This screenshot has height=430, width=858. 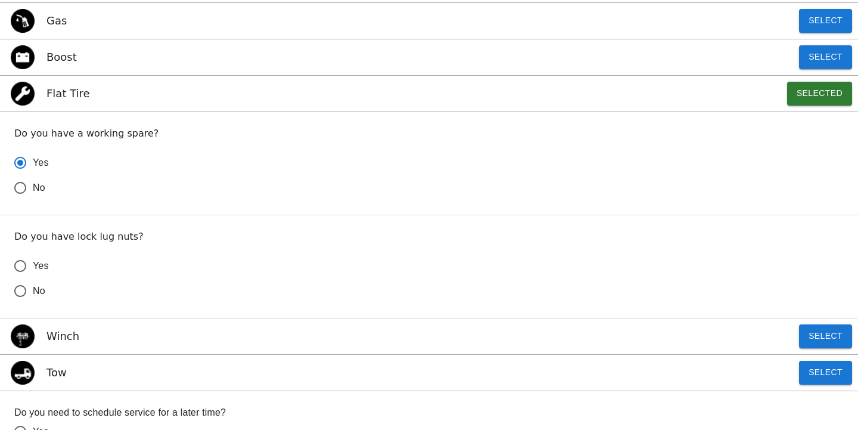 I want to click on label: Do you need to schedule service for a later time?, so click(x=429, y=412).